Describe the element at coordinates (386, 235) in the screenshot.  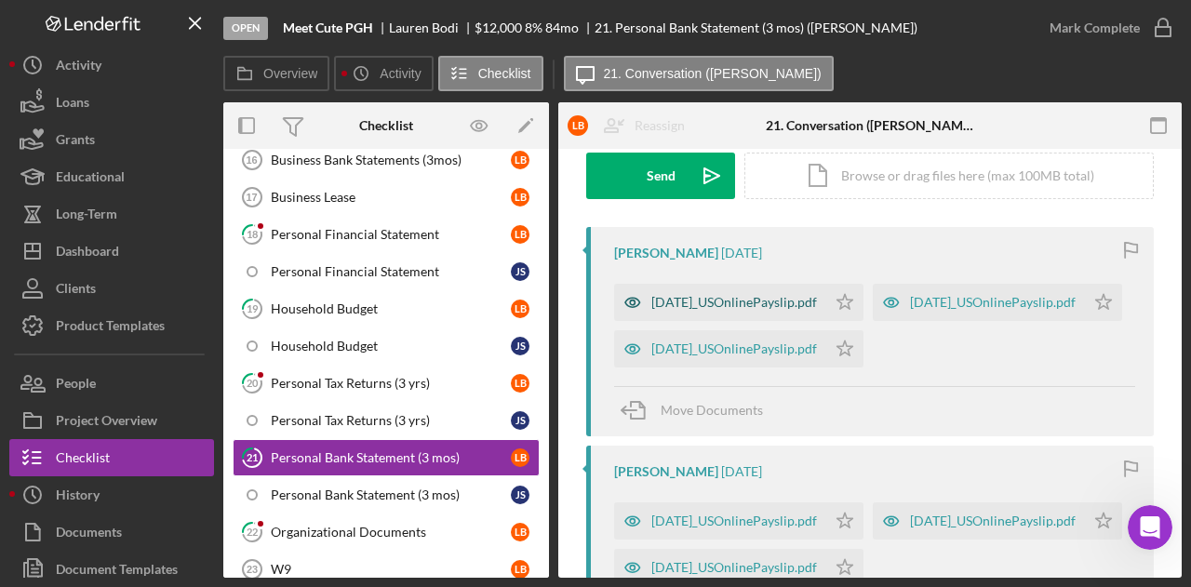
I see `a: 18Personal Financial StatementLB` at that location.